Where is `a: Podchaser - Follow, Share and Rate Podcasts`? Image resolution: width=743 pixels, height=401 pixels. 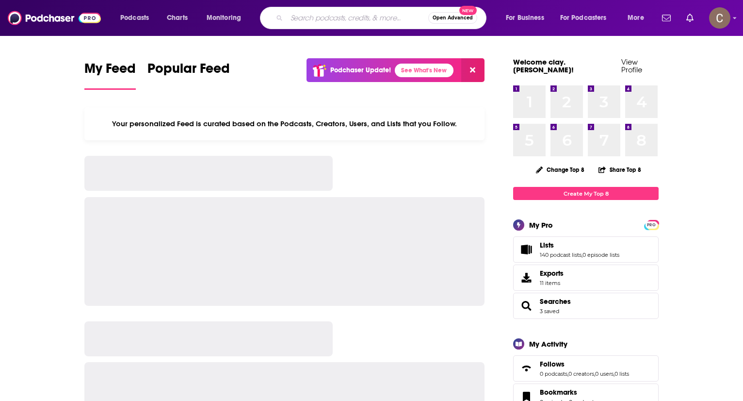 a: Podchaser - Follow, Share and Rate Podcasts is located at coordinates (54, 18).